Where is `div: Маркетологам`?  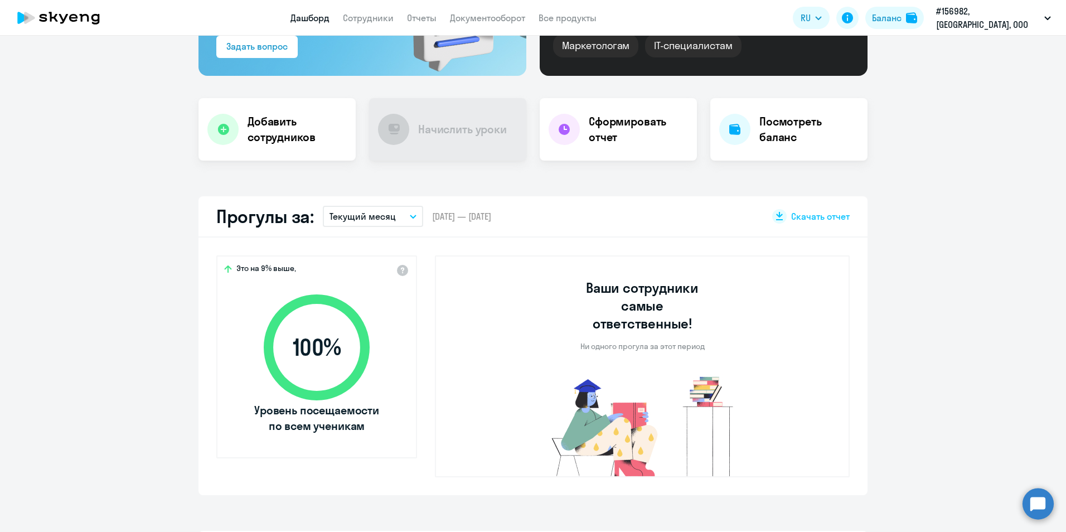 div: Маркетологам is located at coordinates (595, 46).